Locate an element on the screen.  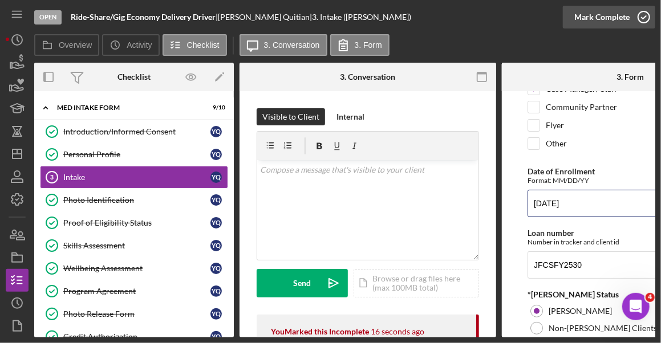
div: Personal Profile is located at coordinates (137, 154).